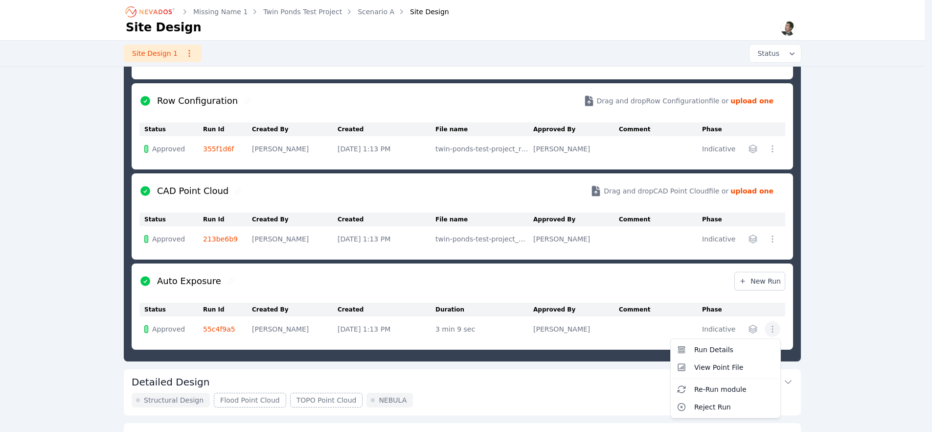  What do you see at coordinates (726, 367) in the screenshot?
I see `button: View Point File` at bounding box center [726, 367].